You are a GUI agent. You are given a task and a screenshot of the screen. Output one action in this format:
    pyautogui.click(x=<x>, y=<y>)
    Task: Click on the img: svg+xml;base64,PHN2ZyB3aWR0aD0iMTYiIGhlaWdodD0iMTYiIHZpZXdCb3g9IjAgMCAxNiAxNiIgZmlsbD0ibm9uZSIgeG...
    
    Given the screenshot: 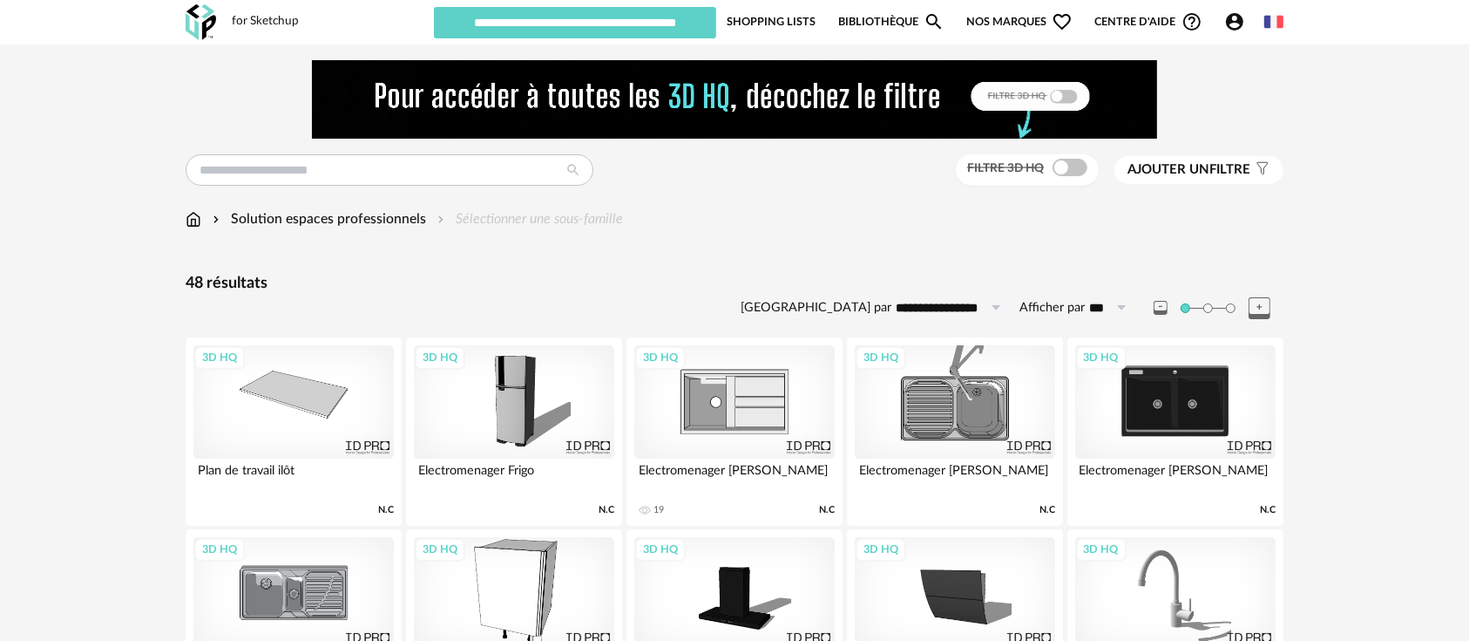 What is the action you would take?
    pyautogui.click(x=216, y=219)
    